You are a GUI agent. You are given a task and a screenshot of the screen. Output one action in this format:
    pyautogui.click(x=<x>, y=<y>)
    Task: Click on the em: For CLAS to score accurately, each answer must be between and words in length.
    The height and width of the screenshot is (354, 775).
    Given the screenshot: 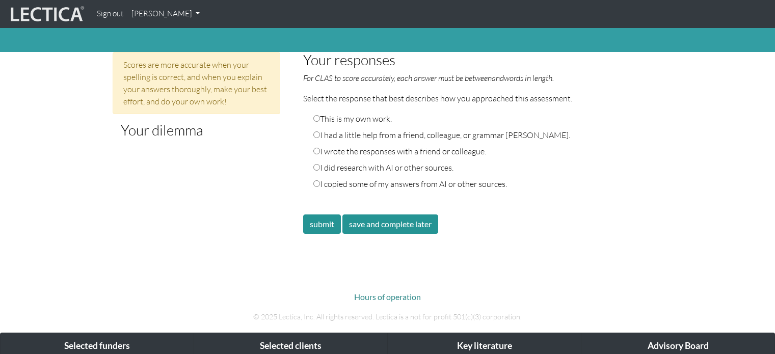 What is the action you would take?
    pyautogui.click(x=429, y=78)
    